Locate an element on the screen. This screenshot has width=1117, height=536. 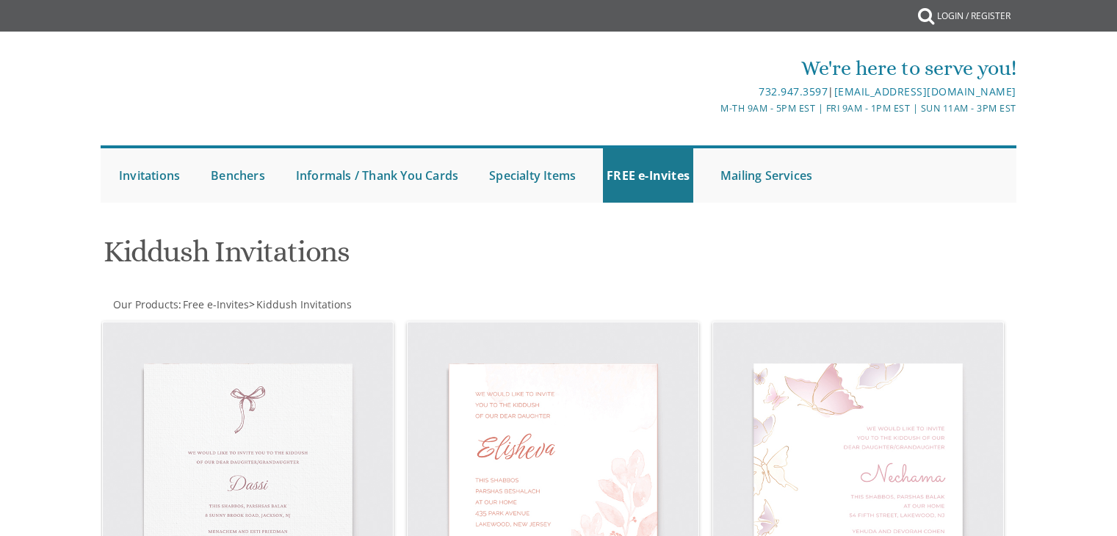
a: 732.947.3597 is located at coordinates (793, 91).